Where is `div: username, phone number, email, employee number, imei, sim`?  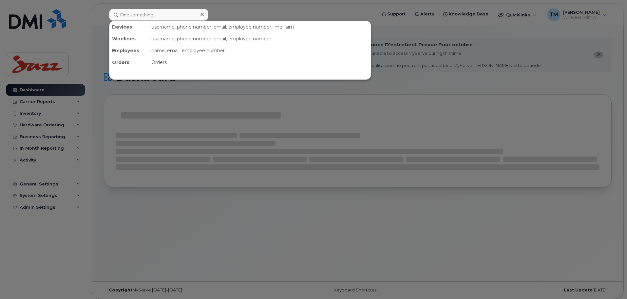
div: username, phone number, email, employee number, imei, sim is located at coordinates (260, 27).